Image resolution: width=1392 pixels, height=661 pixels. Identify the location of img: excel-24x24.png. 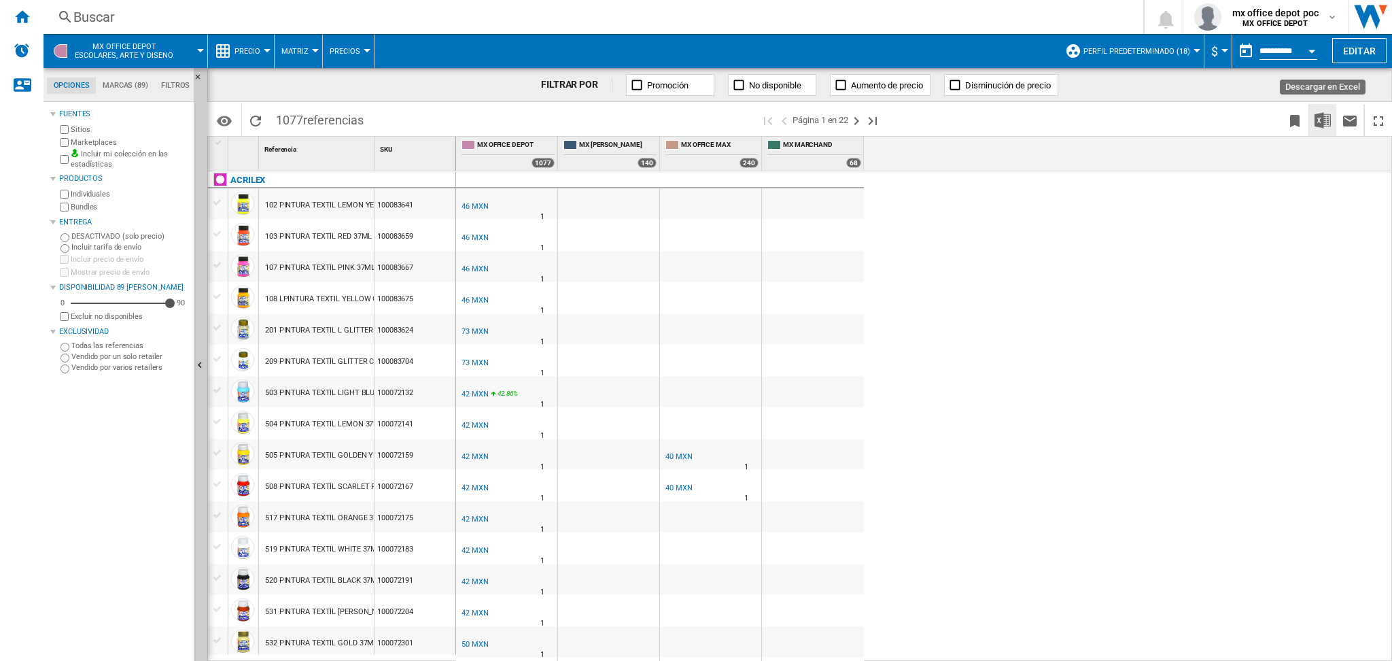
(1323, 120).